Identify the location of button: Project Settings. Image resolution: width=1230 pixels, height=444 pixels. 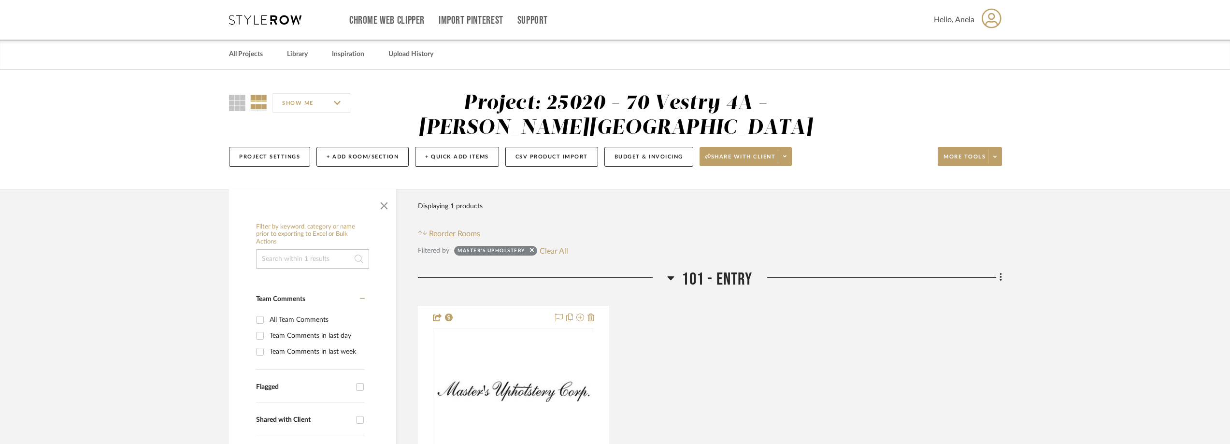
(270, 157).